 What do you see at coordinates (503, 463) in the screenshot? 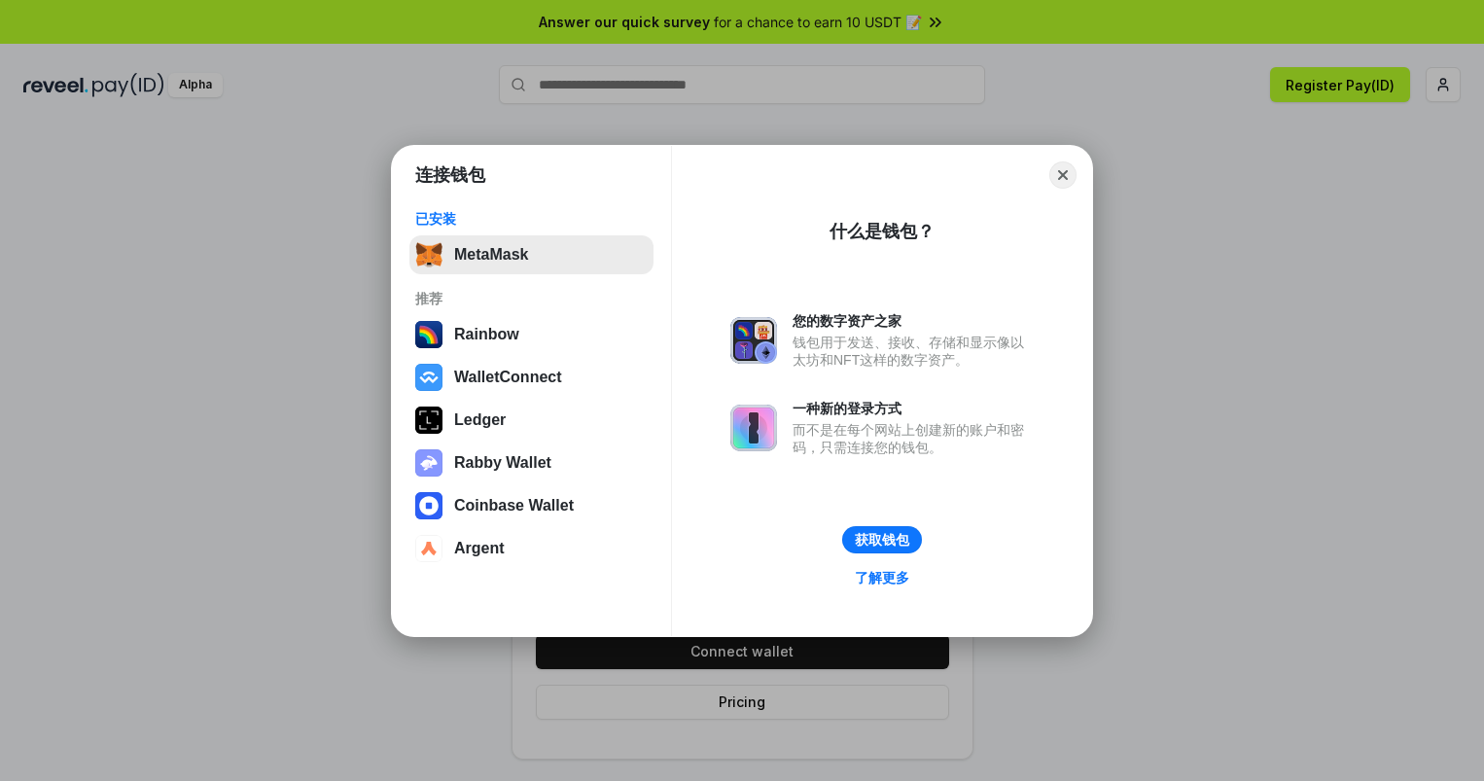
I see `div: Rabby Wallet` at bounding box center [503, 463].